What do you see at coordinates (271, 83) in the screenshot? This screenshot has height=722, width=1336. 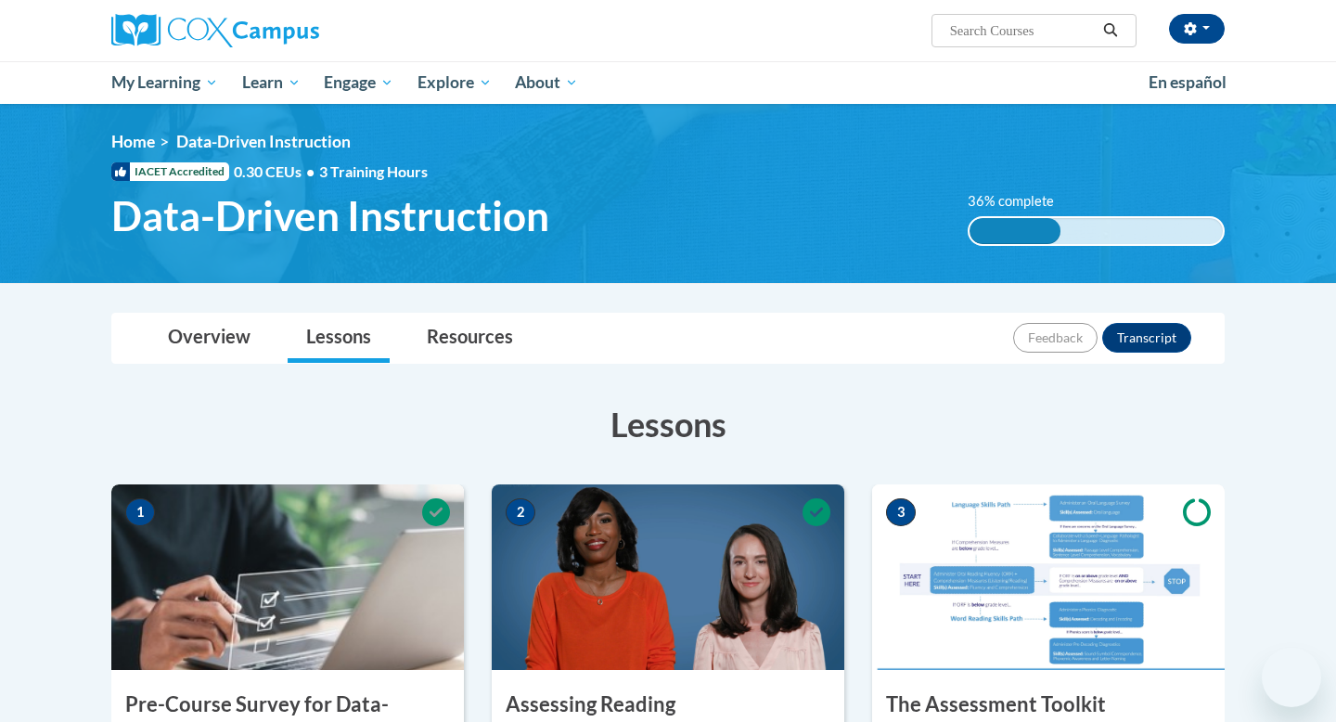 I see `span: Learn` at bounding box center [271, 83].